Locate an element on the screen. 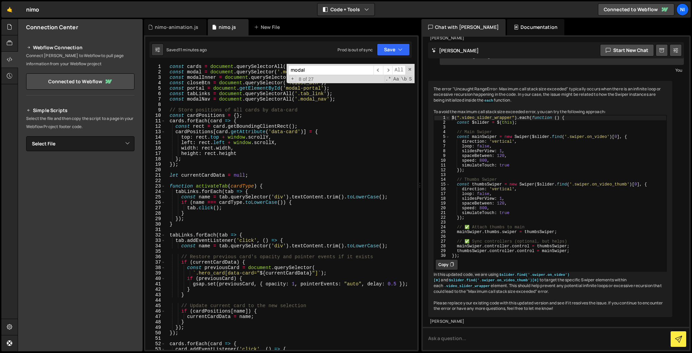 This screenshot has width=692, height=353. div: 46 is located at coordinates (155, 311).